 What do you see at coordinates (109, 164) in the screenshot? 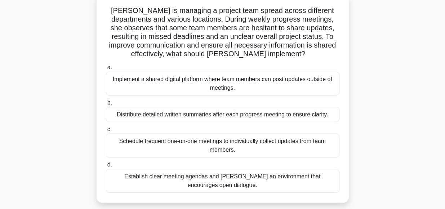
I see `span: d.` at bounding box center [109, 164].